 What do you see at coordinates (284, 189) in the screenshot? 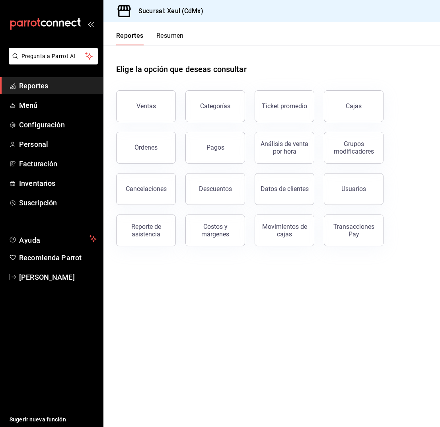
I see `button: Datos de clientes` at bounding box center [284, 189].